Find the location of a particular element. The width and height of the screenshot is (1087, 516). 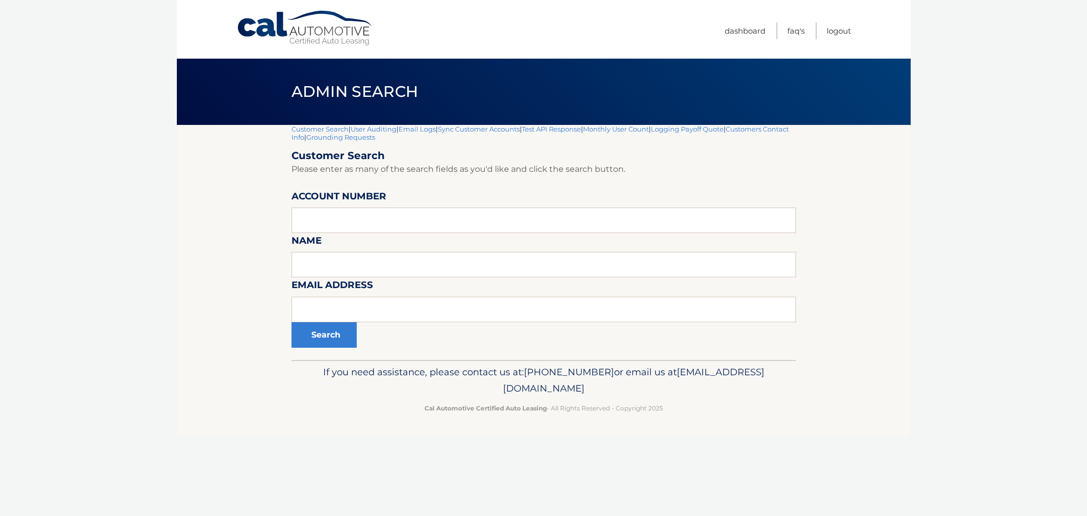

label: Account Number is located at coordinates (339, 198).